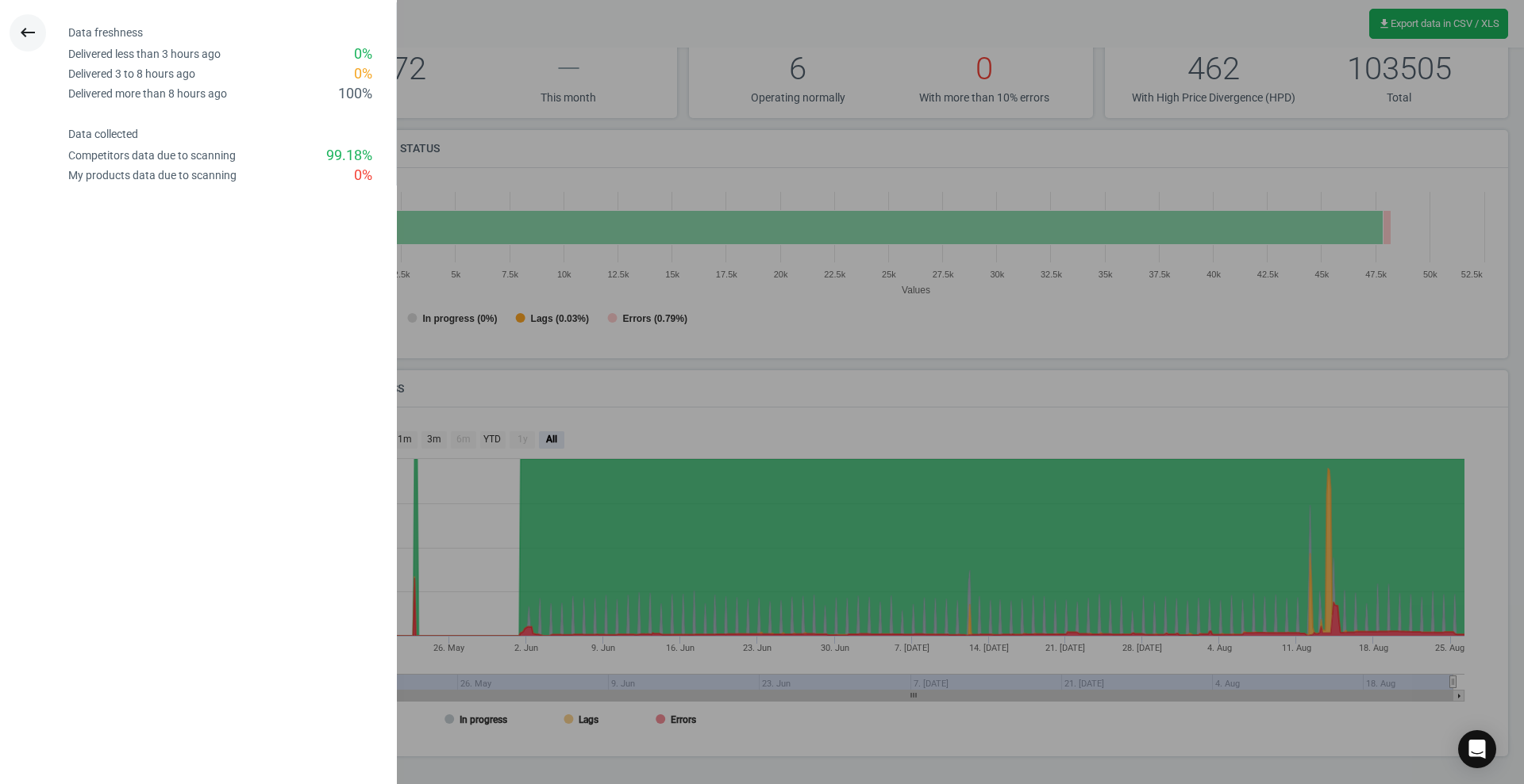 The width and height of the screenshot is (1524, 784). Describe the element at coordinates (1476, 750) in the screenshot. I see `div: Open Intercom Messenger` at that location.